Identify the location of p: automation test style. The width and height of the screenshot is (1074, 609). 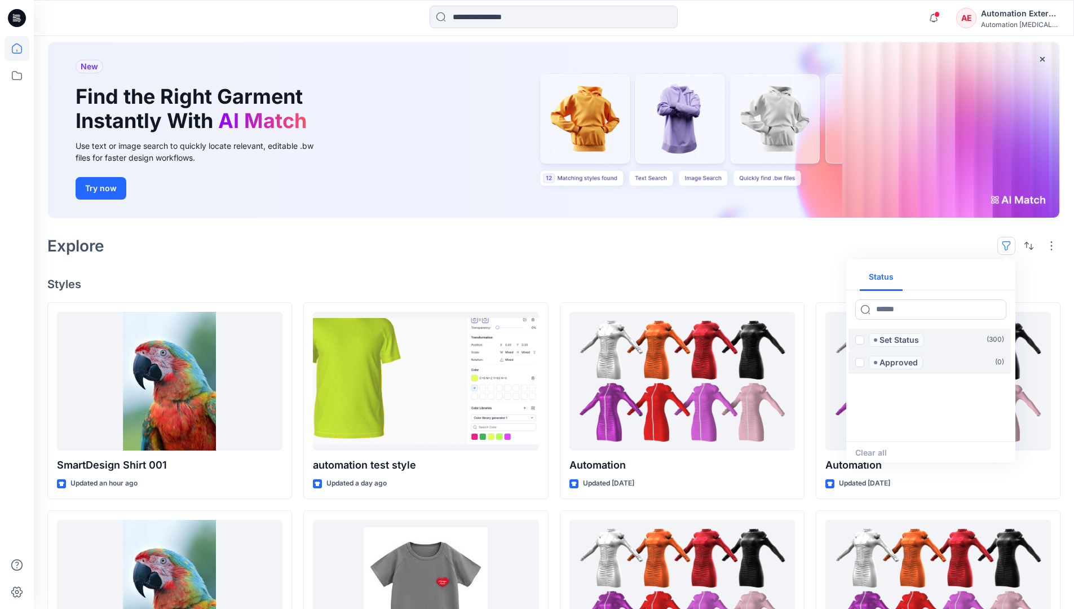
(426, 465).